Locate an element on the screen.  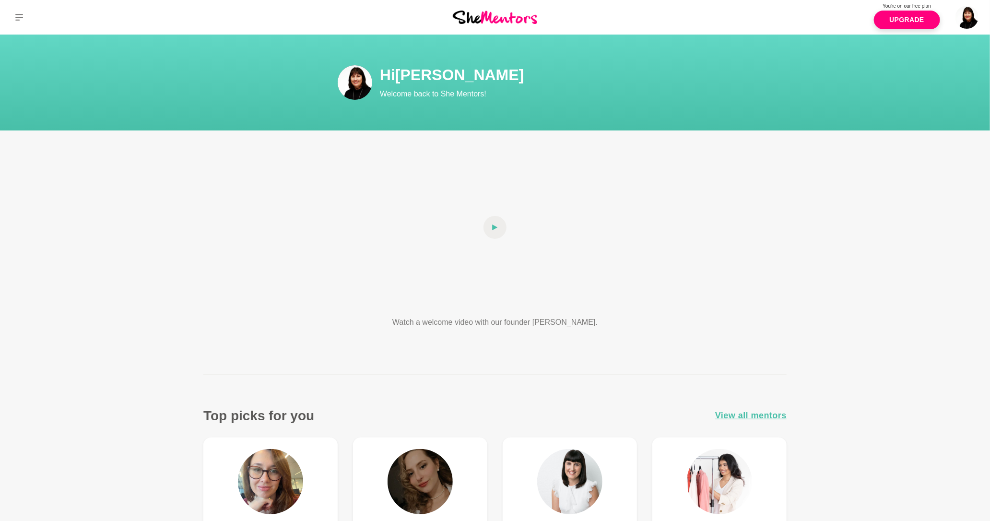
img: Hayley Robertson is located at coordinates (570, 482).